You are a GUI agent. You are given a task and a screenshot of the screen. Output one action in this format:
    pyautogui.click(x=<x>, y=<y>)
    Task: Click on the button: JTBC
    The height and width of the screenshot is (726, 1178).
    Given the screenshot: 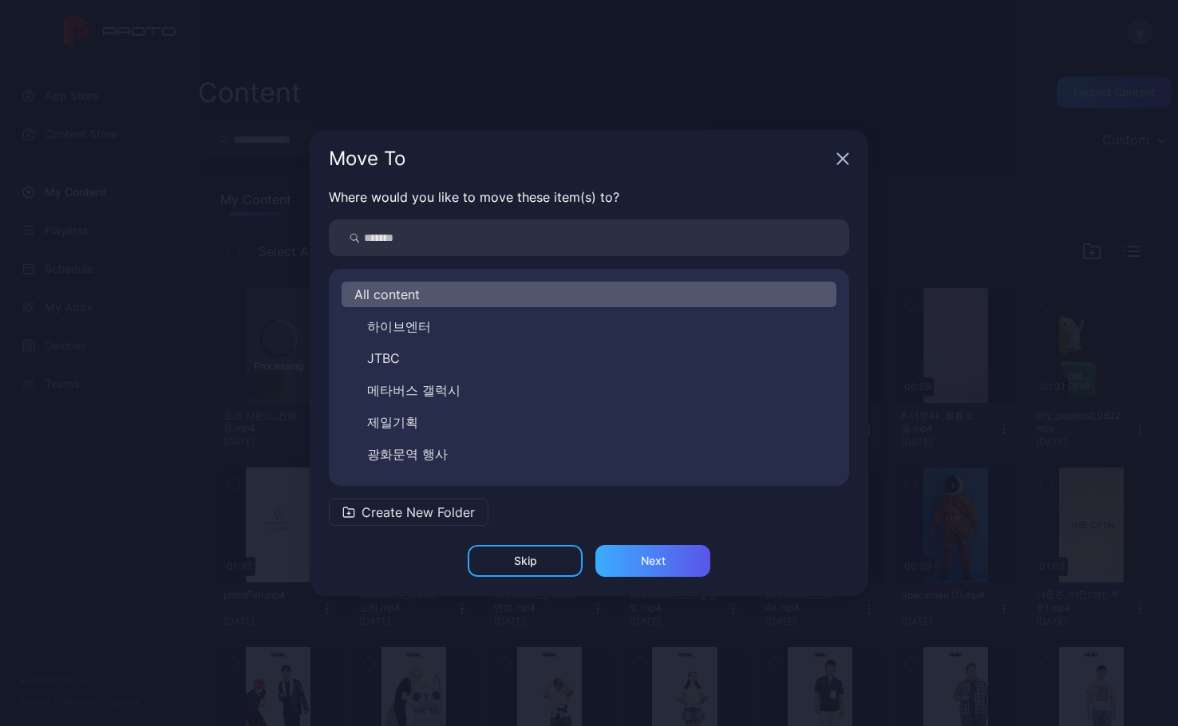 What is the action you would take?
    pyautogui.click(x=589, y=358)
    